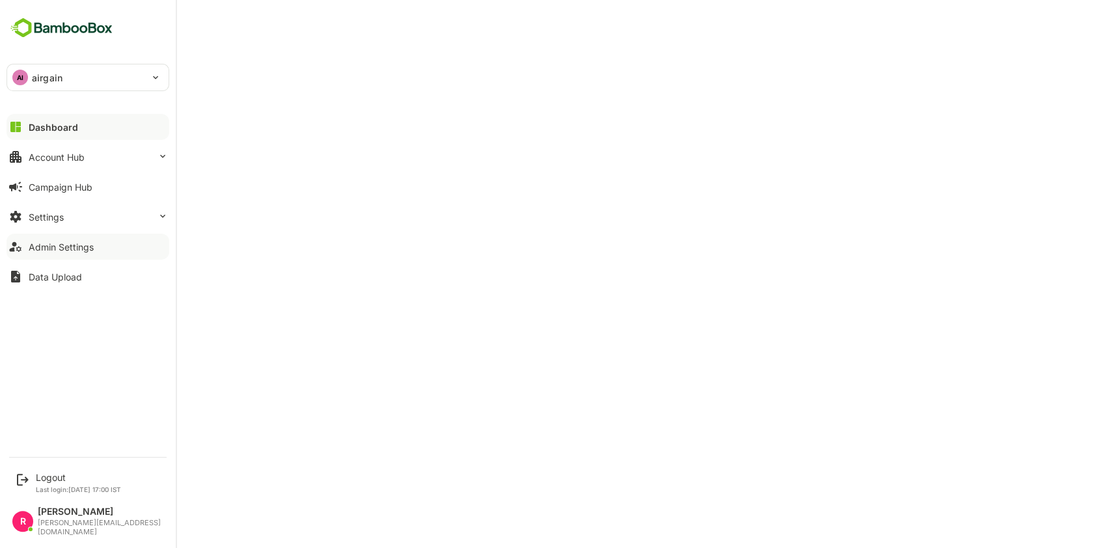 The height and width of the screenshot is (548, 1111). I want to click on div: Admin Settings, so click(61, 247).